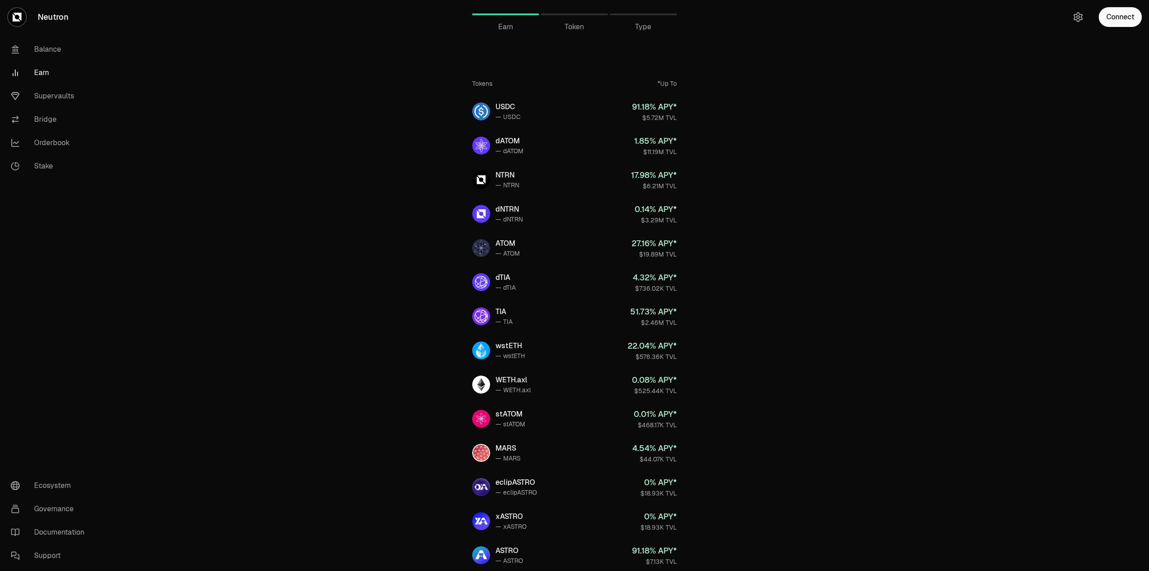 This screenshot has height=571, width=1149. I want to click on a: ATOMATOM— ATOM27.16% APY*$19.89M TVL, so click(575, 248).